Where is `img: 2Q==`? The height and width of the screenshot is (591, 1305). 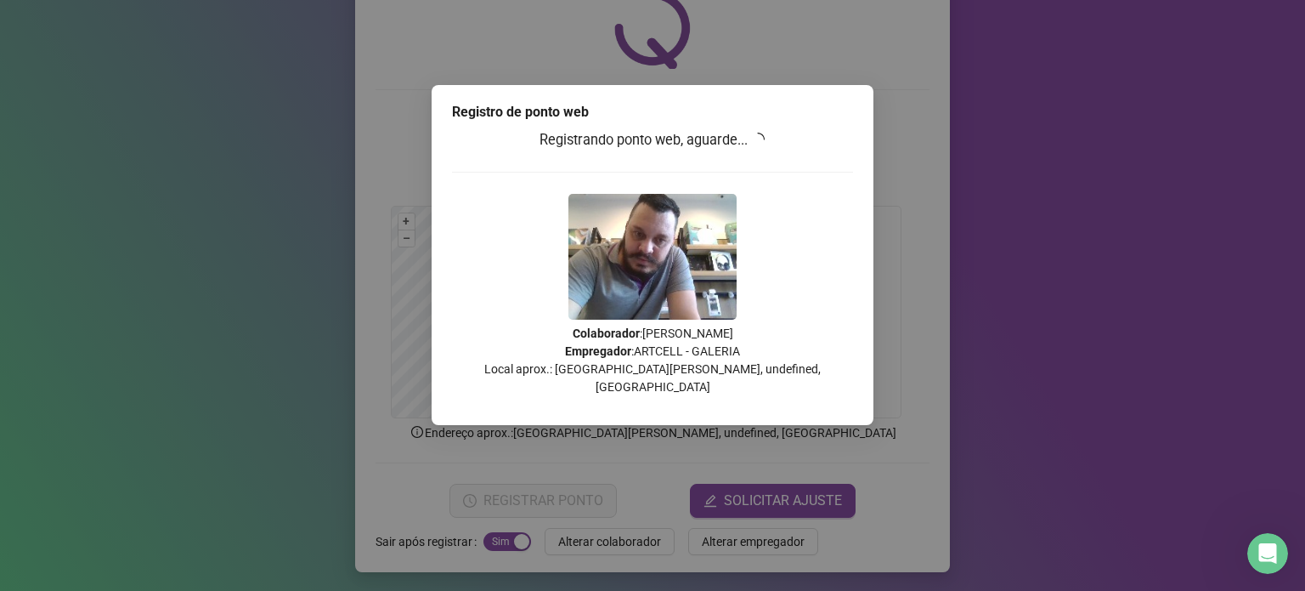 img: 2Q== is located at coordinates (653, 257).